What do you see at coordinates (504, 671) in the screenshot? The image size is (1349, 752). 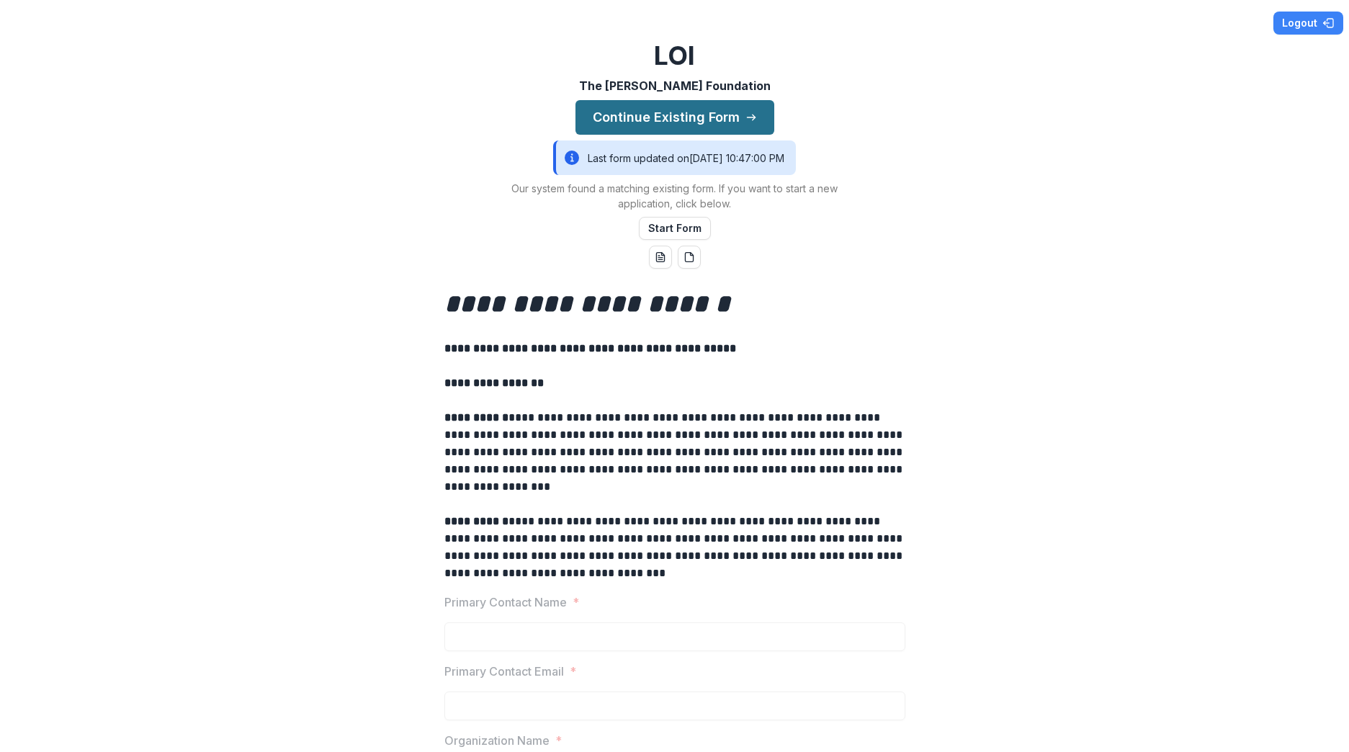 I see `p: Primary Contact Email` at bounding box center [504, 671].